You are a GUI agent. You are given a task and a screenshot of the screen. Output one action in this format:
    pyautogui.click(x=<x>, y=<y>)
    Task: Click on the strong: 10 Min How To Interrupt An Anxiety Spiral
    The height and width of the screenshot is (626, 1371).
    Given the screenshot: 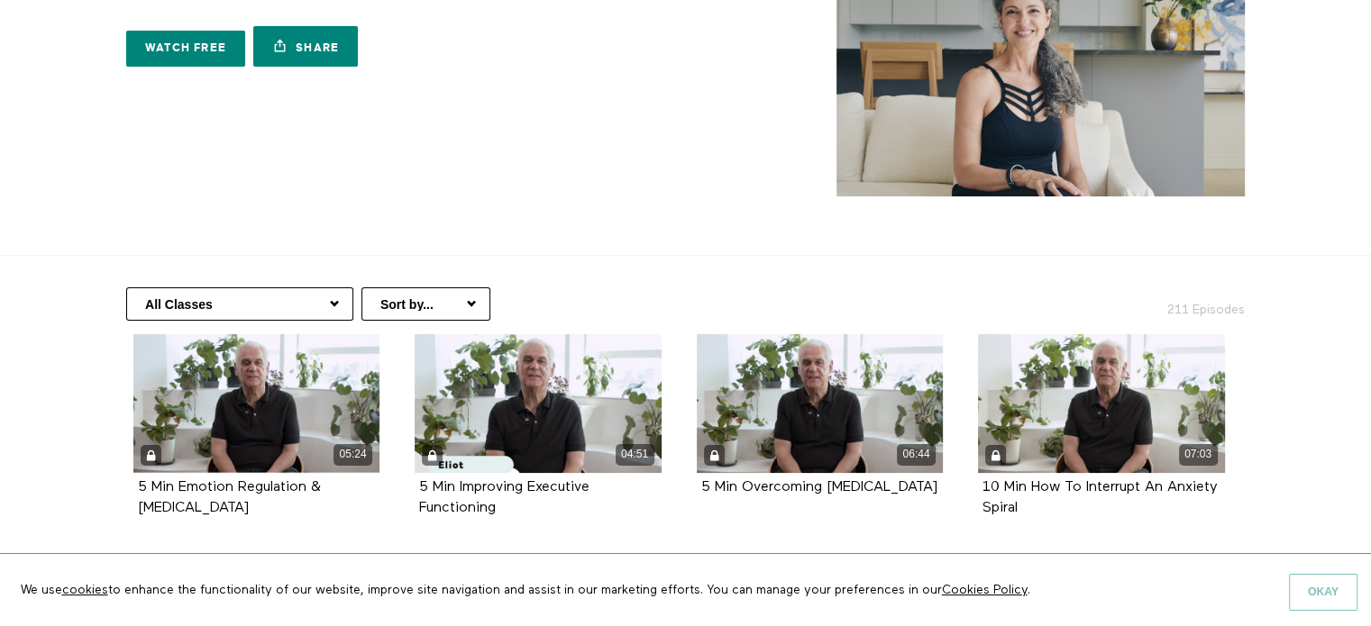 What is the action you would take?
    pyautogui.click(x=1100, y=498)
    